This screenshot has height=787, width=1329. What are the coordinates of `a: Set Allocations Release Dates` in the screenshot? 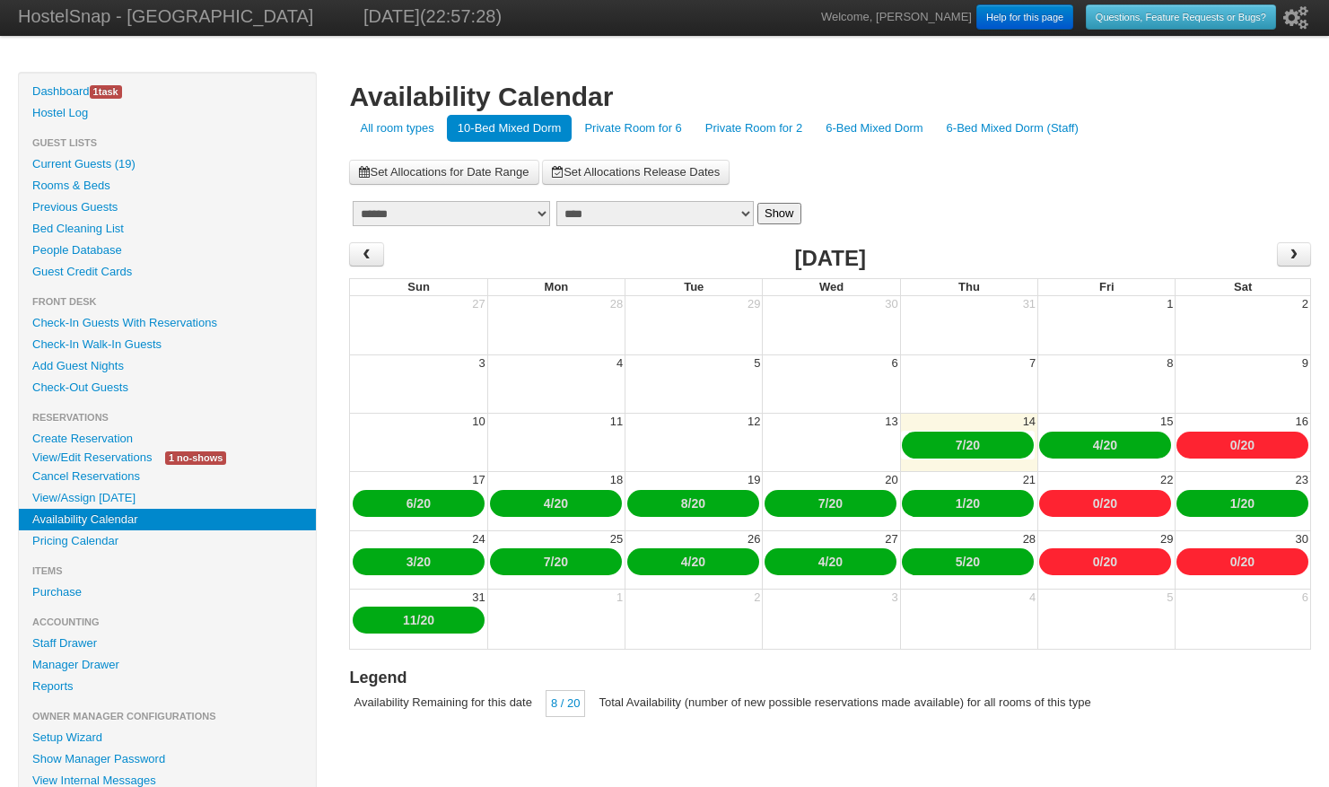 It's located at (636, 172).